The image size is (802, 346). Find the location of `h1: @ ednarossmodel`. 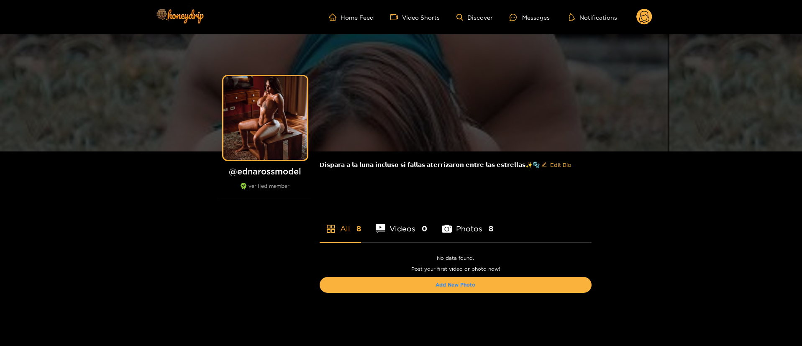

h1: @ ednarossmodel is located at coordinates (265, 171).